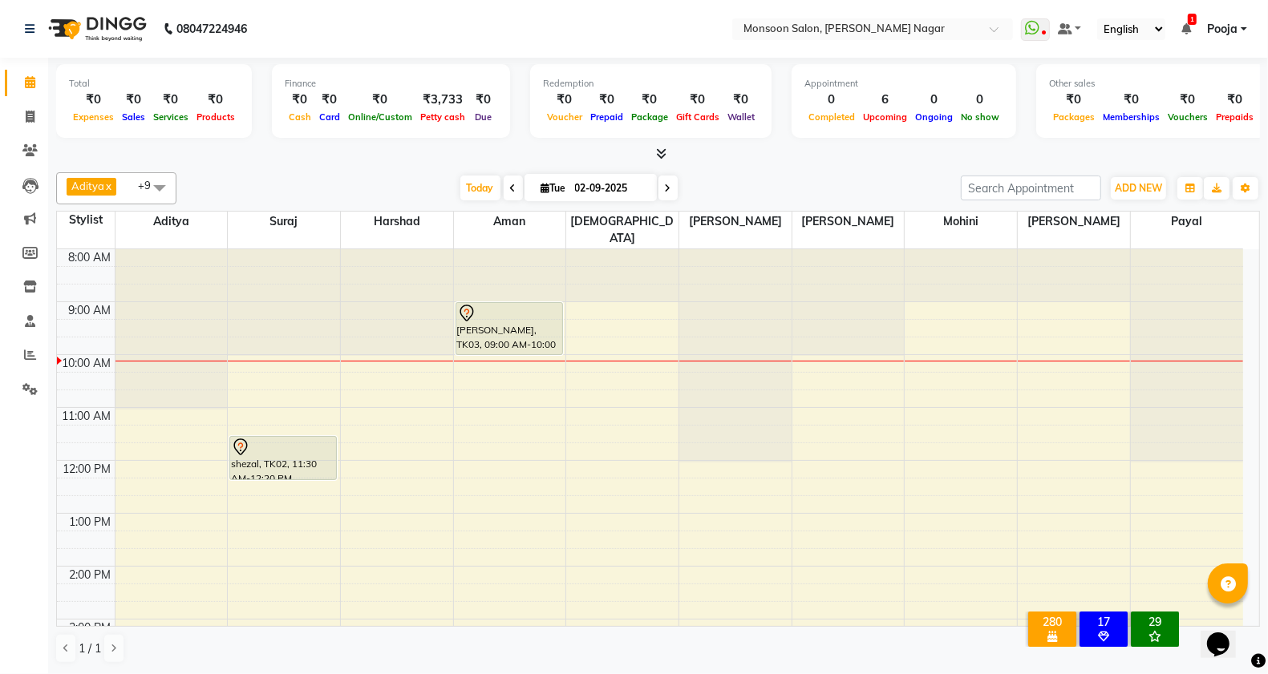 The height and width of the screenshot is (674, 1268). I want to click on span: Payal, so click(1187, 221).